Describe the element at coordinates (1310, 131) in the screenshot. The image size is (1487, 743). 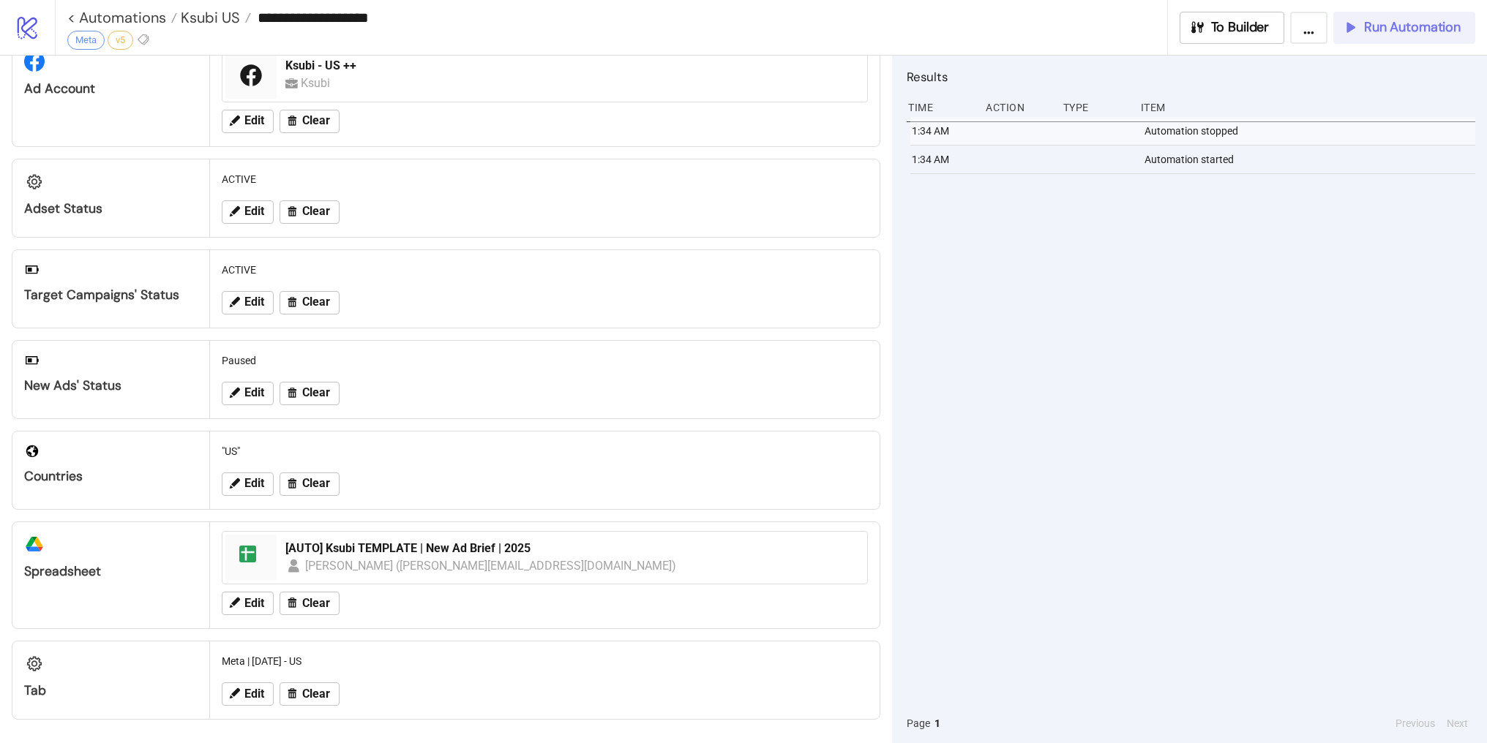
I see `div: Automation stopped` at that location.